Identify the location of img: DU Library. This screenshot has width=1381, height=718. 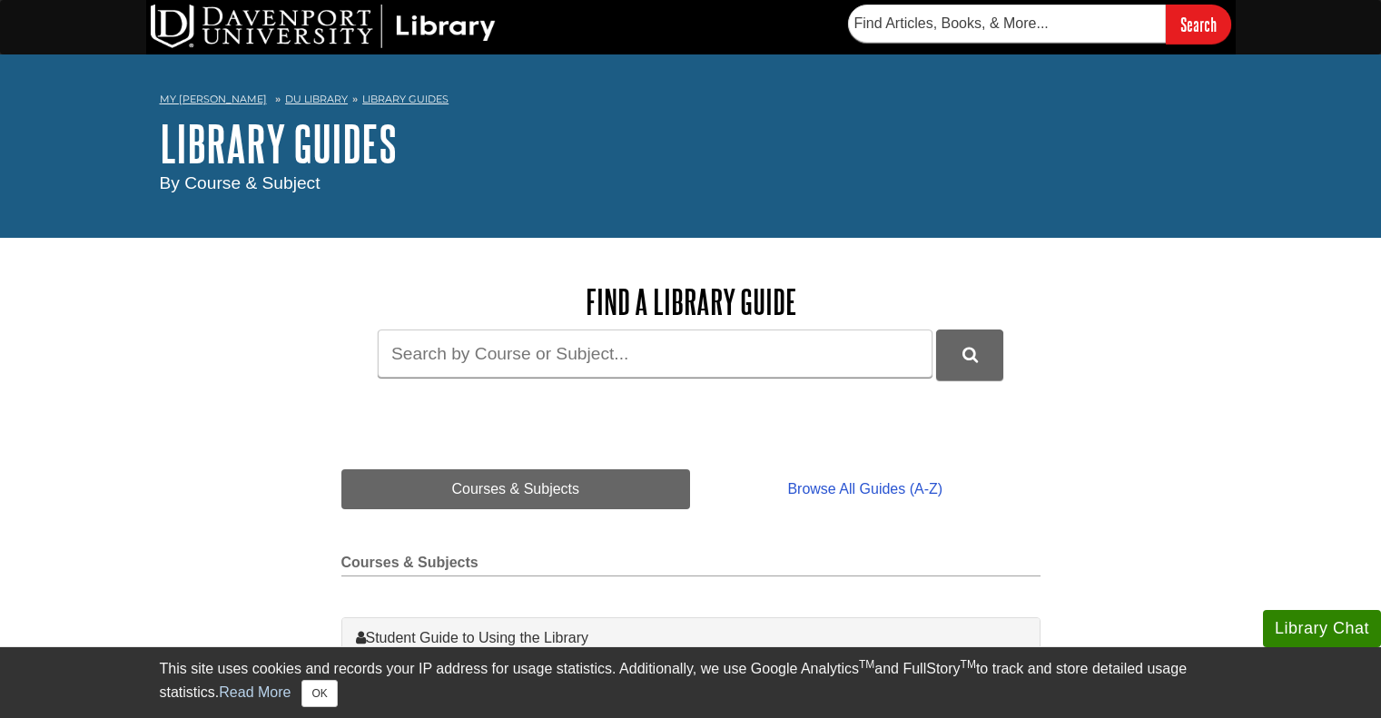
(323, 26).